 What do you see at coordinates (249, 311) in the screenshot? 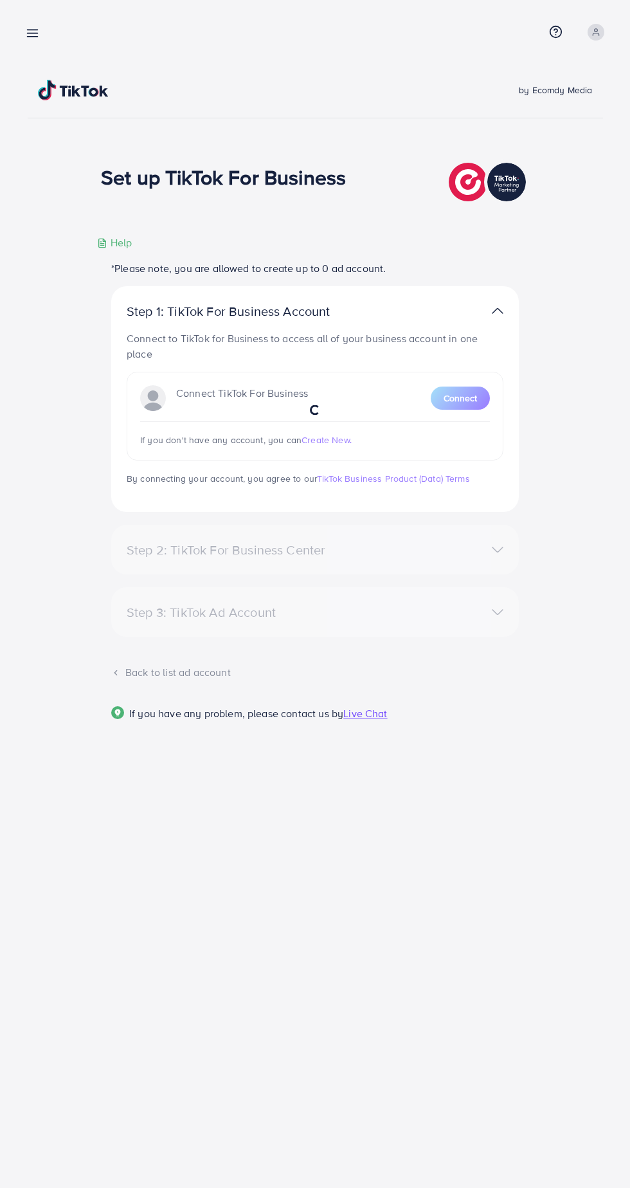
I see `p: Step 1: TikTok For Business Account` at bounding box center [249, 311].